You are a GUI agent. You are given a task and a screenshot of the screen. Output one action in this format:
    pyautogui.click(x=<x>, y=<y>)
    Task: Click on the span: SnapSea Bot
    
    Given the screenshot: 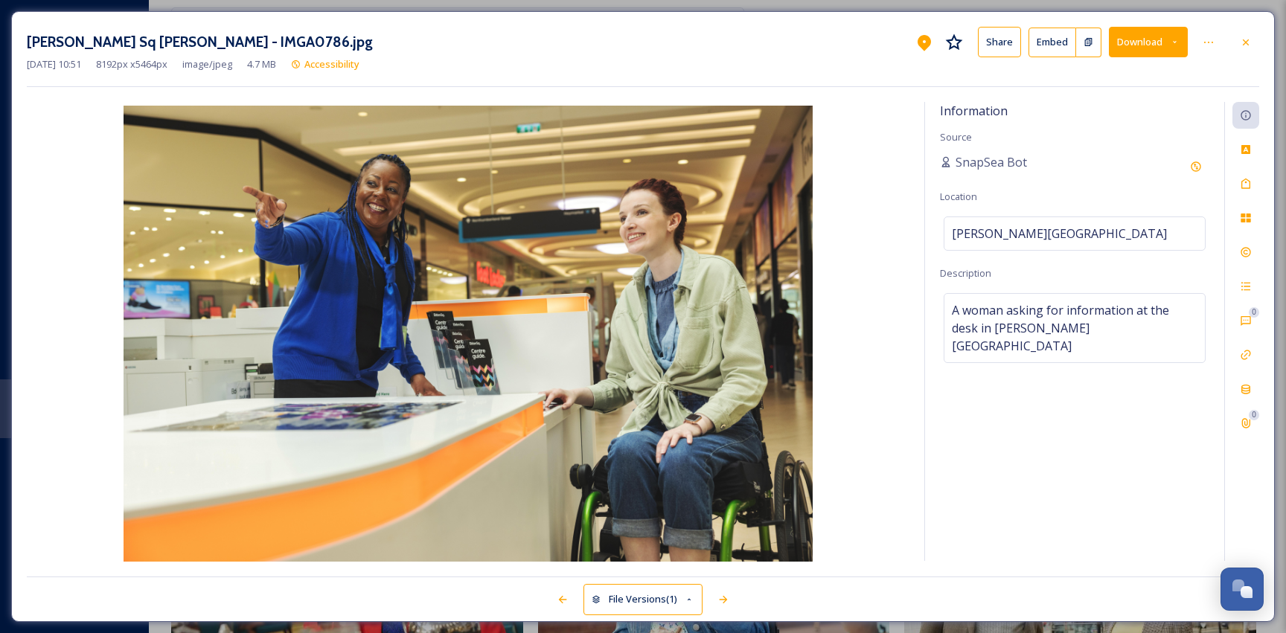 What is the action you would take?
    pyautogui.click(x=991, y=162)
    